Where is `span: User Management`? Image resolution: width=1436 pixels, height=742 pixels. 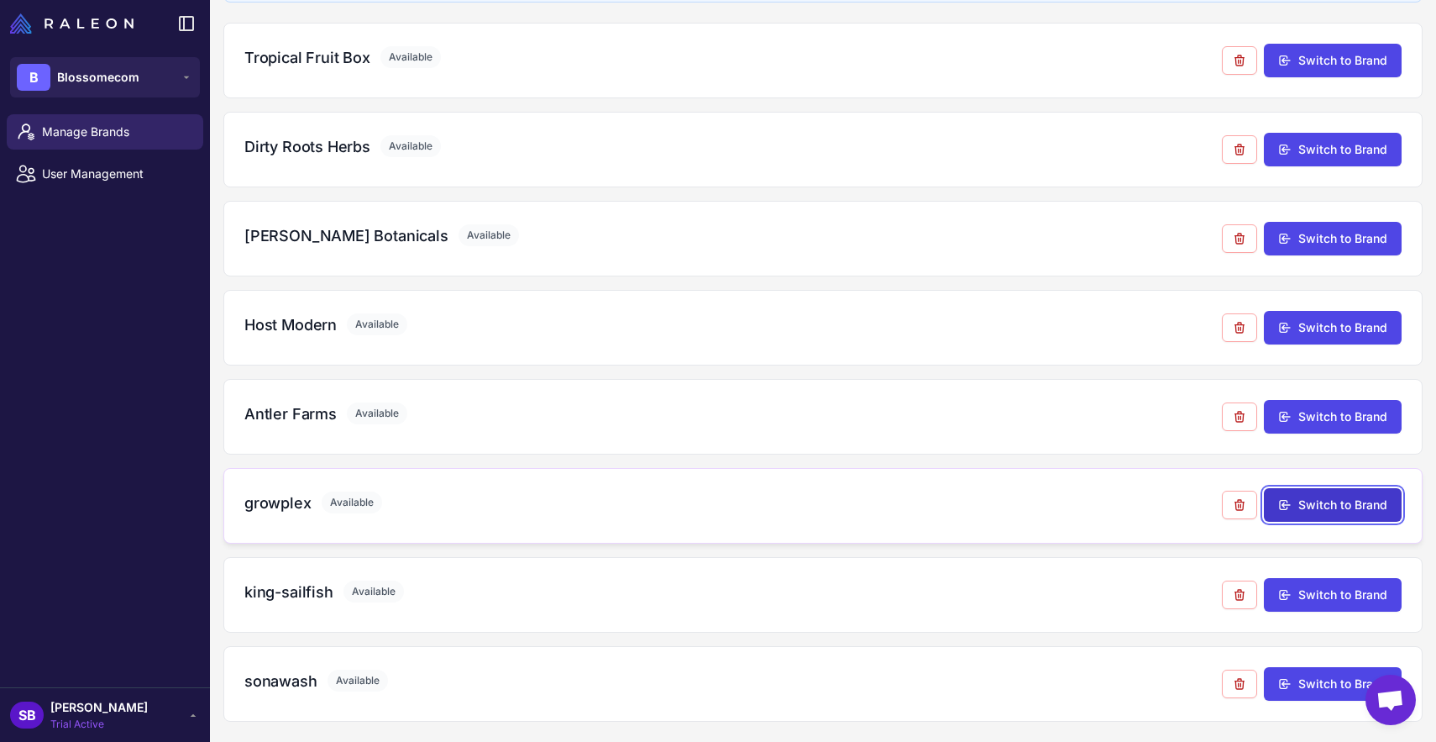
span: User Management is located at coordinates (116, 174).